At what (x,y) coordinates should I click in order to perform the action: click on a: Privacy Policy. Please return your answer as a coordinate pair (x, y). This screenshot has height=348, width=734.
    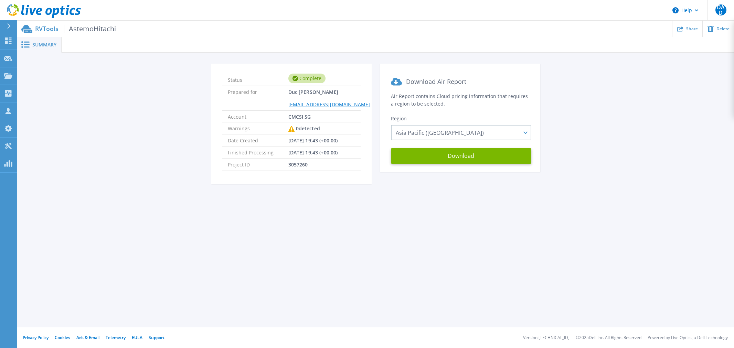
    Looking at the image, I should click on (35, 338).